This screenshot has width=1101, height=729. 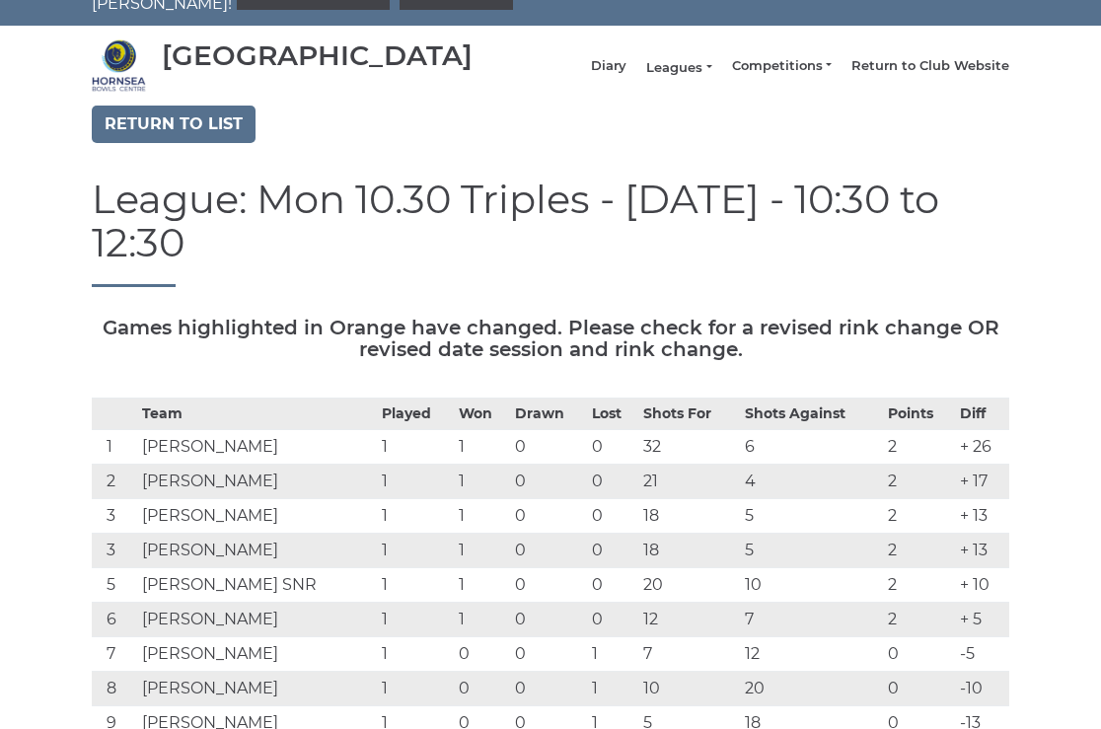 I want to click on td: + 17, so click(x=981, y=481).